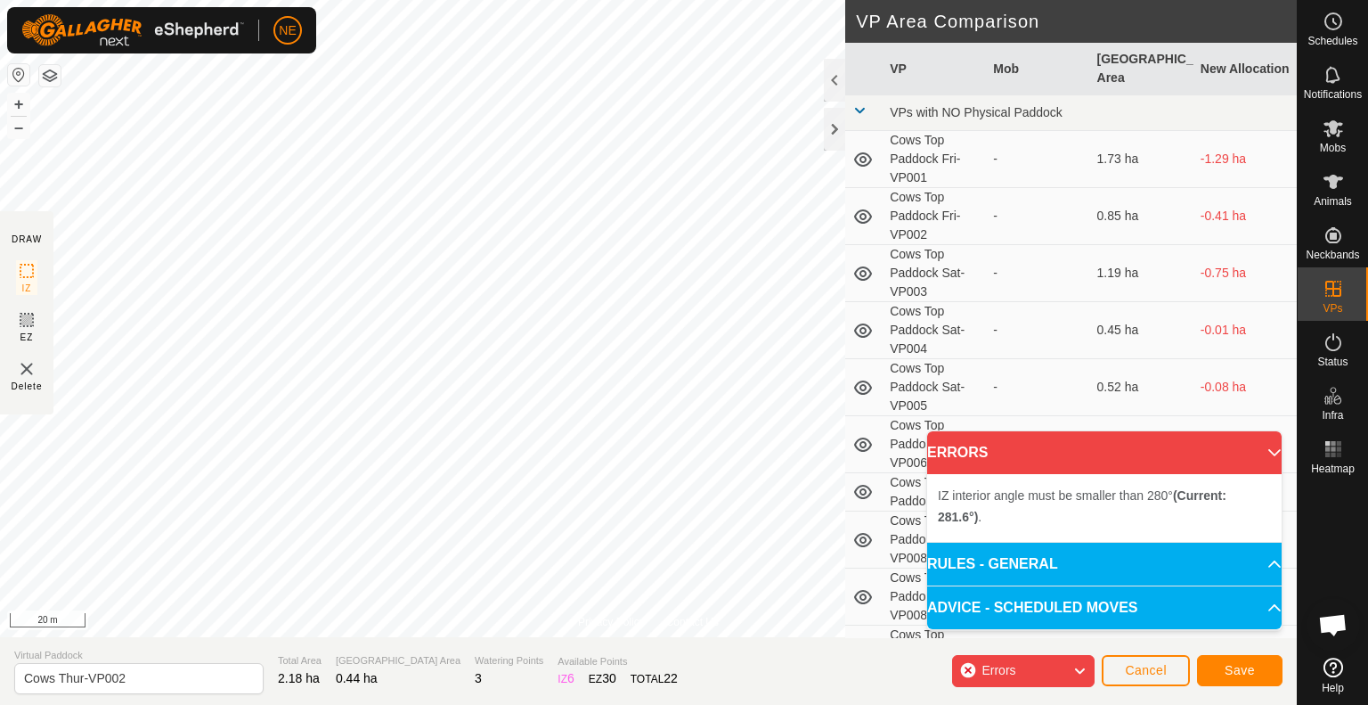 The width and height of the screenshot is (1368, 705). What do you see at coordinates (1333, 308) in the screenshot?
I see `span: VPs` at bounding box center [1333, 308].